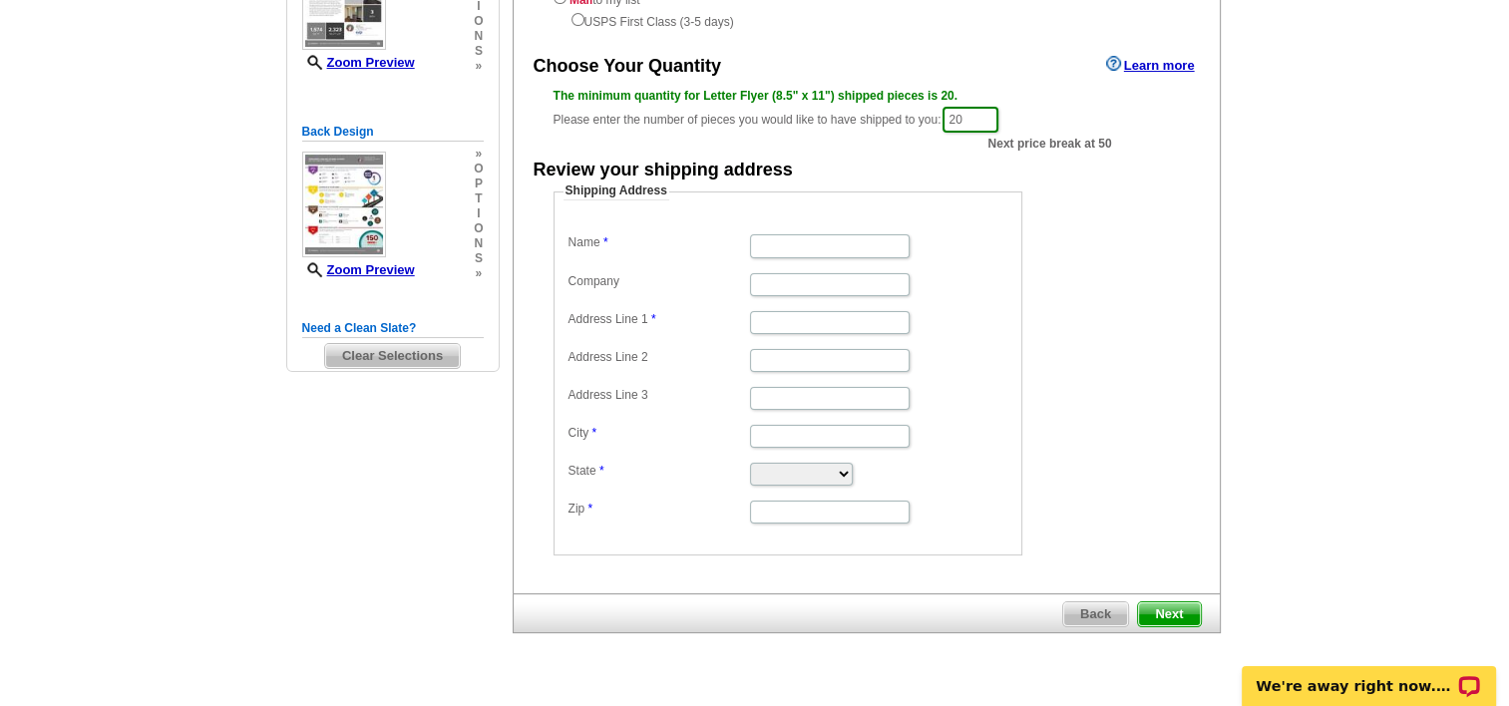 This screenshot has width=1509, height=706. Describe the element at coordinates (658, 357) in the screenshot. I see `label: Address Line 2` at that location.